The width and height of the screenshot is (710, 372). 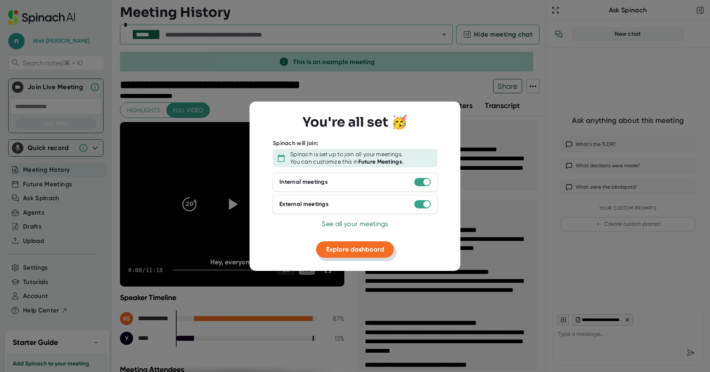 I want to click on div: You can customize this in ., so click(x=347, y=161).